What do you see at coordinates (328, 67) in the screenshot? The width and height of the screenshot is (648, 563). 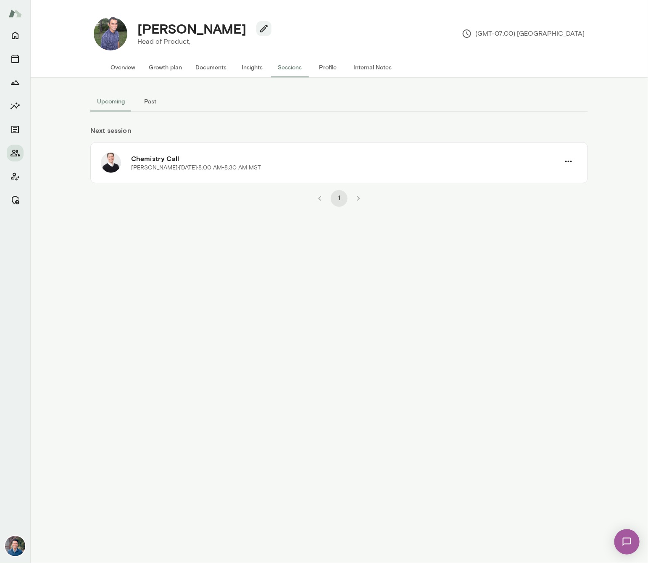 I see `button: Profile` at bounding box center [328, 67].